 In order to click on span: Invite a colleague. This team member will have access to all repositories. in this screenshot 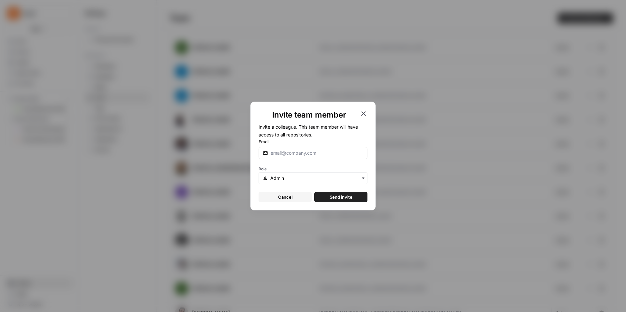, I will do `click(308, 131)`.